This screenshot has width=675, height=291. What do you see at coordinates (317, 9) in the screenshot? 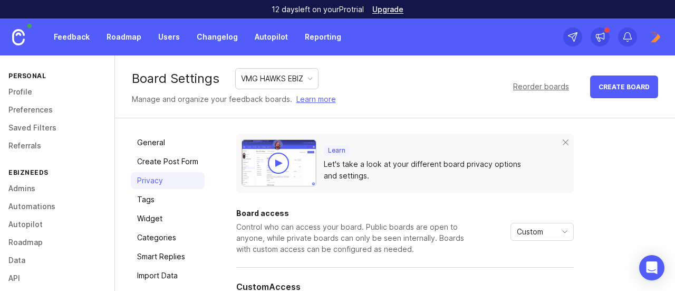
I see `p: 12 days left on your Pro trial` at bounding box center [317, 9].